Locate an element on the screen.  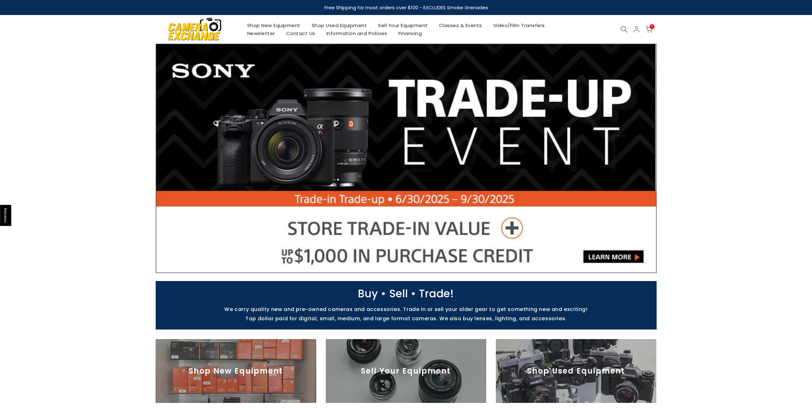
a: Video/Film Transfers is located at coordinates (519, 25).